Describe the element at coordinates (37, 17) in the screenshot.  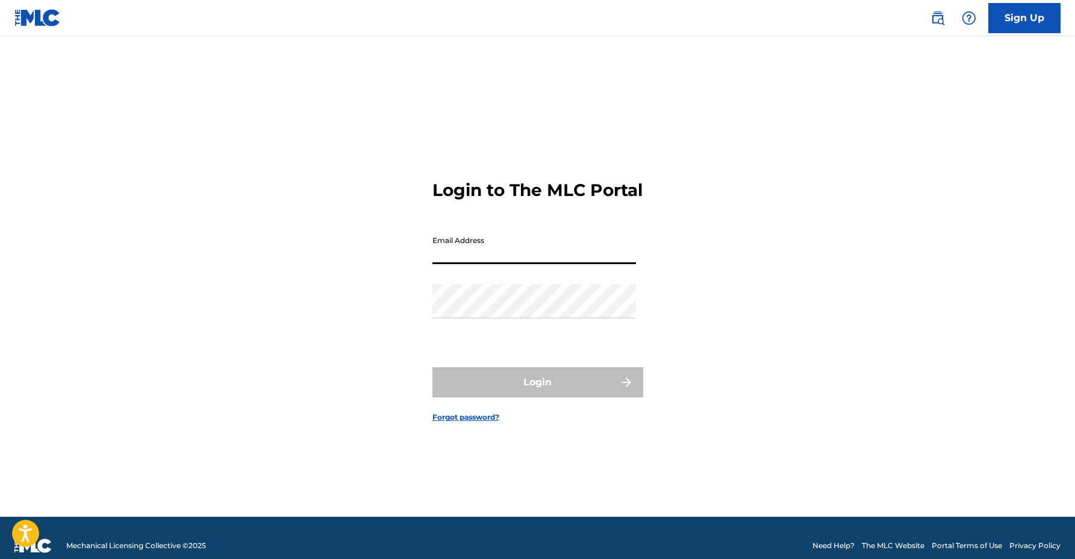
I see `img: MLC Logo` at that location.